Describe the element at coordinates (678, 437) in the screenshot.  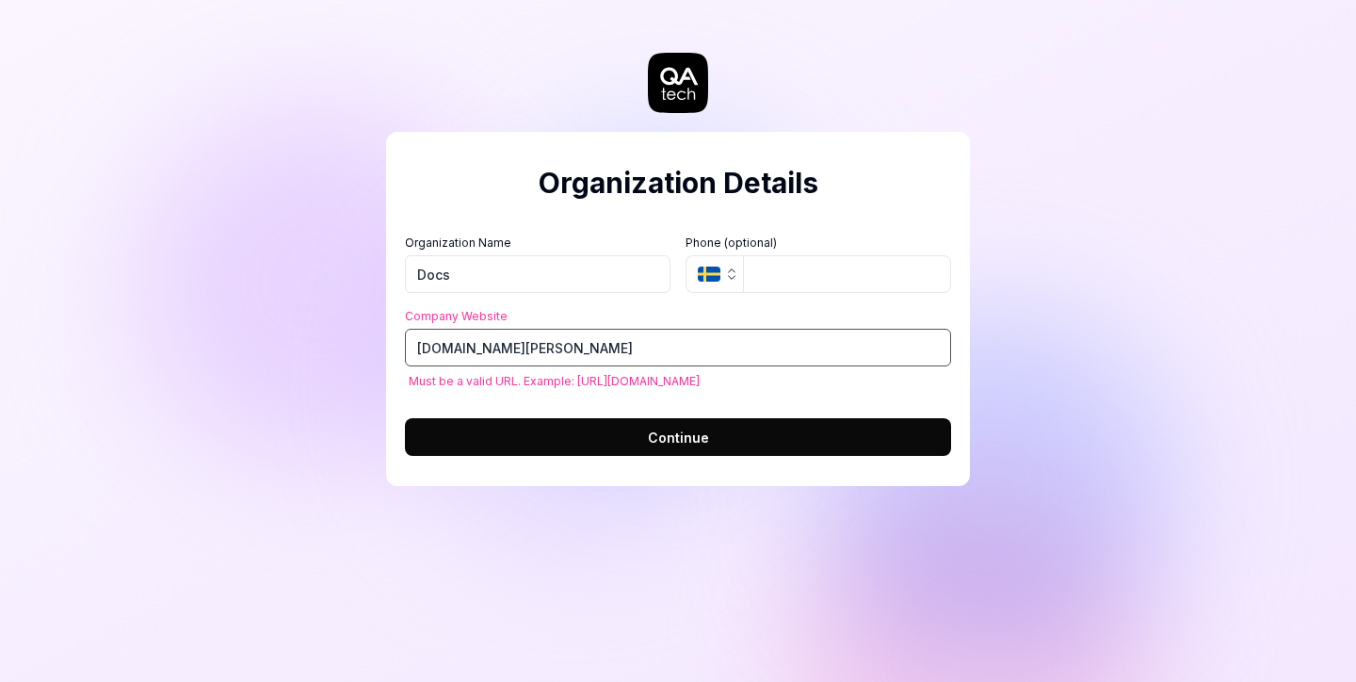
I see `button: Continue` at that location.